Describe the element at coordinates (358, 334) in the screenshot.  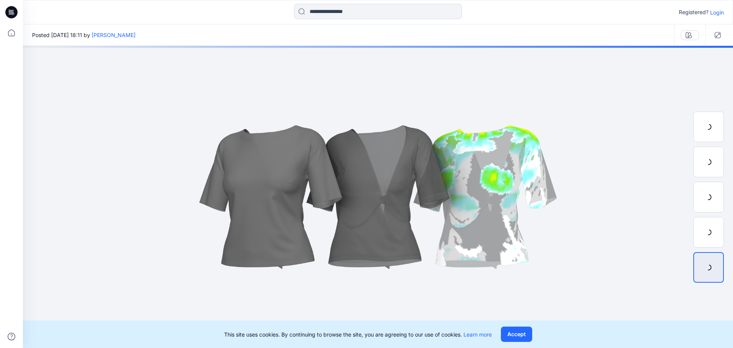
I see `p: This site uses cookies. By continuing to browse the site, you are agreeing to our use of cookies.` at that location.